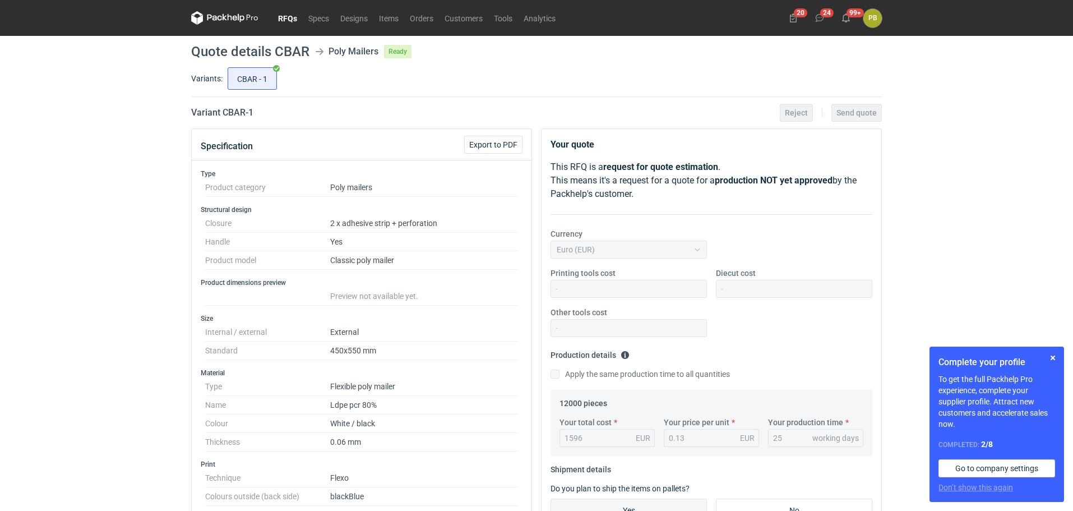 This screenshot has height=511, width=1073. What do you see at coordinates (796, 113) in the screenshot?
I see `button: Reject` at bounding box center [796, 113].